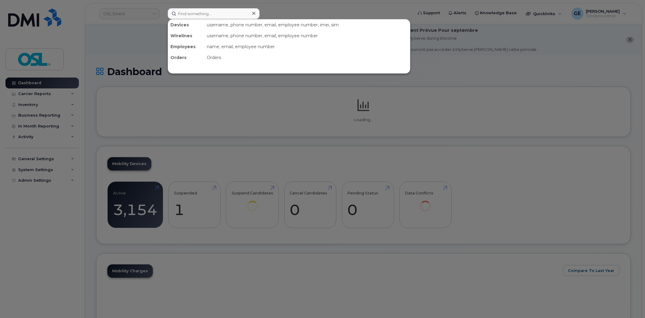  Describe the element at coordinates (186, 47) in the screenshot. I see `div: Employees` at that location.